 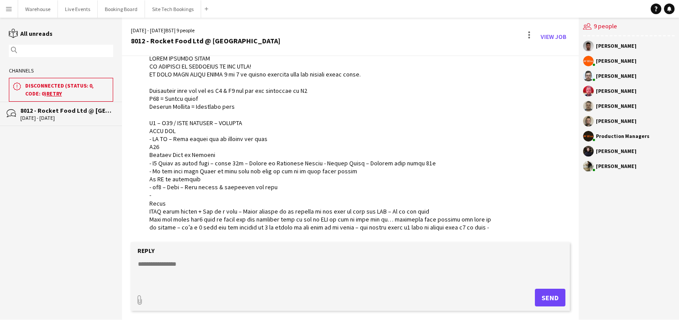 What do you see at coordinates (38, 9) in the screenshot?
I see `button: Warehouse` at bounding box center [38, 9].